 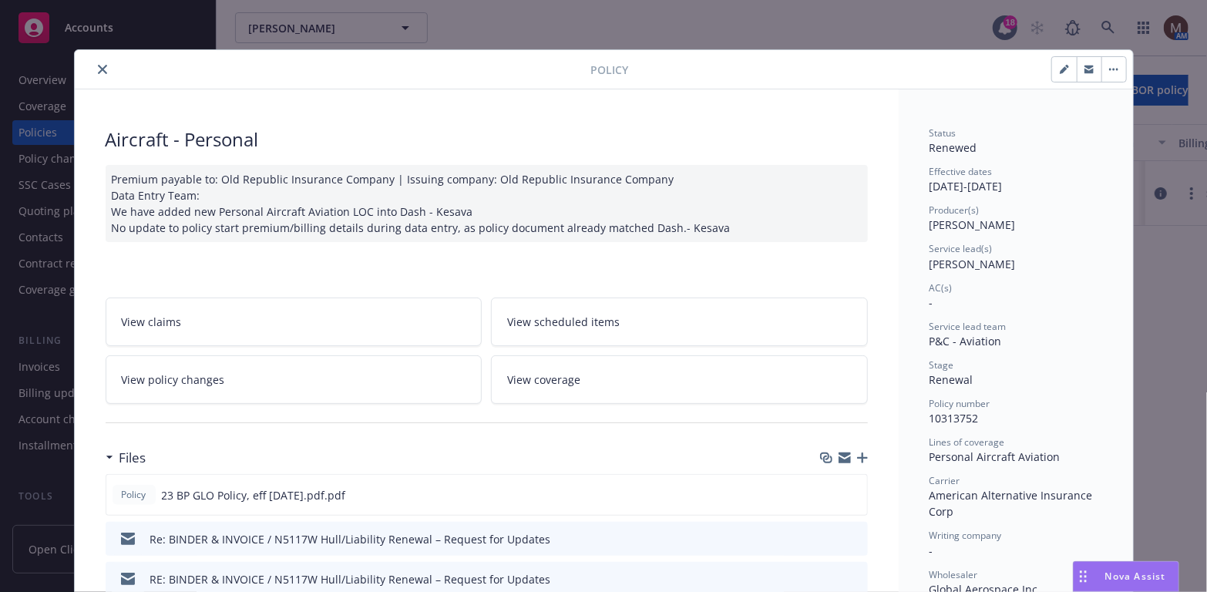 I want to click on span: American Alternative Insurance Corp, so click(x=1012, y=503).